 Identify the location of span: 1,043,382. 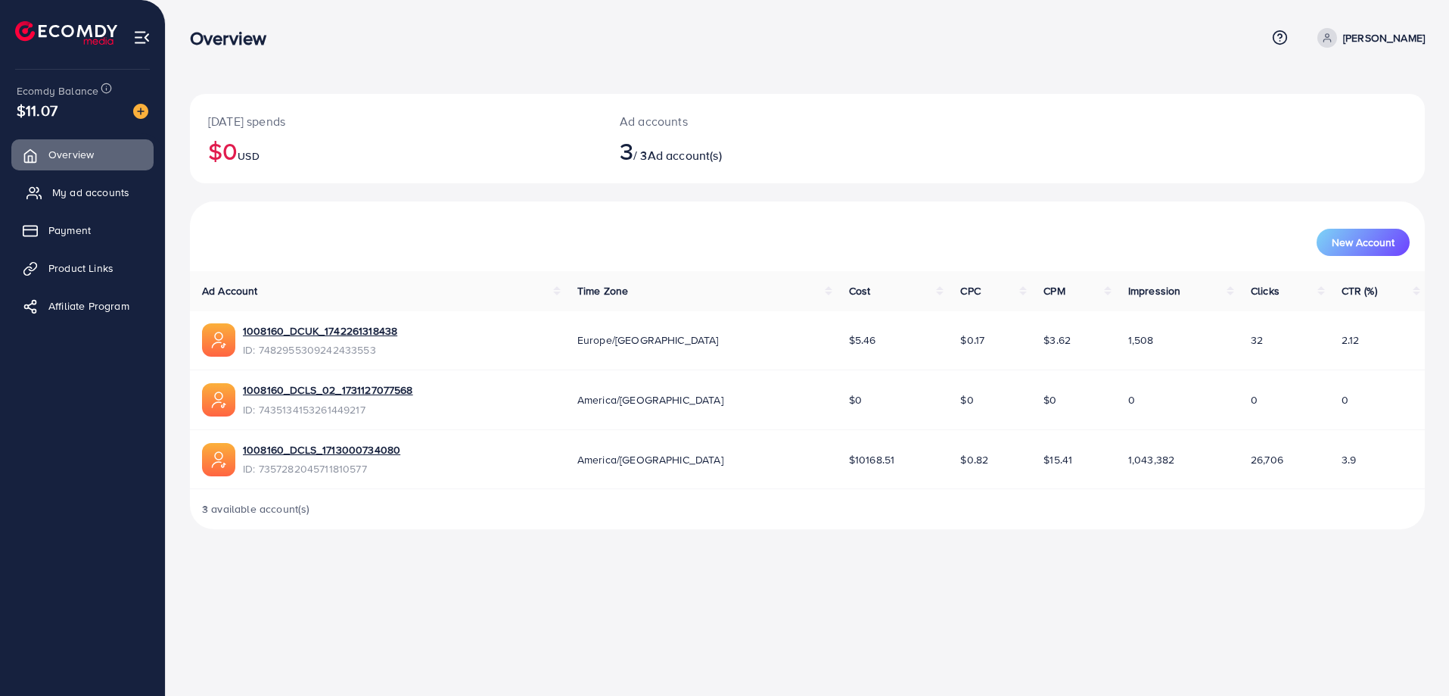
(1151, 459).